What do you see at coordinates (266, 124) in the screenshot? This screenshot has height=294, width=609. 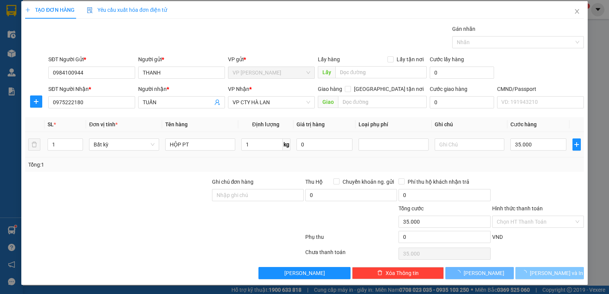 I see `span: Định lượng` at bounding box center [266, 124].